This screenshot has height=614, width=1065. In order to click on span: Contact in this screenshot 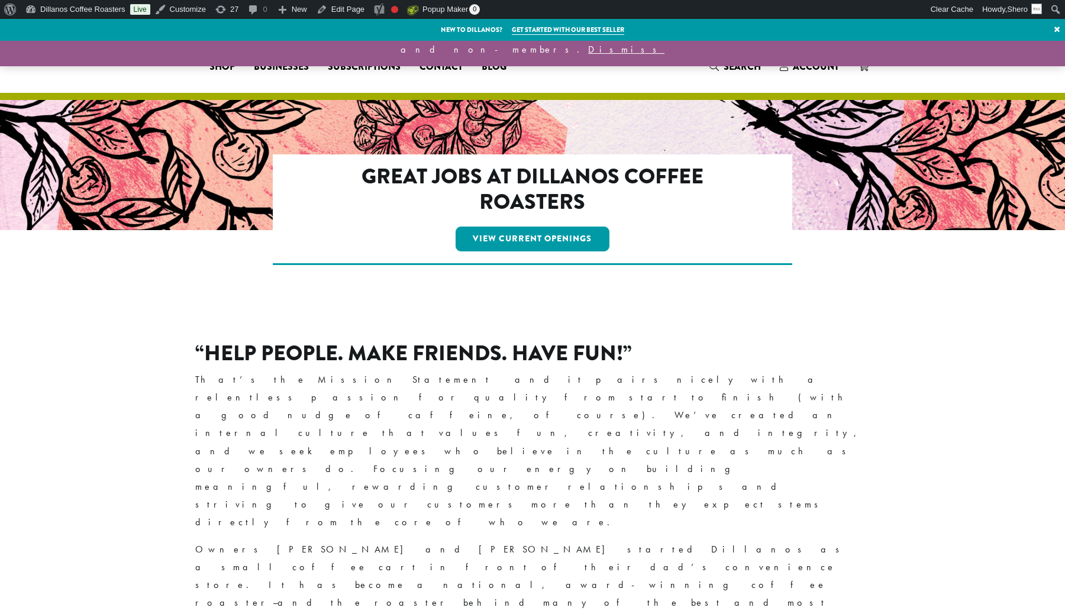, I will do `click(441, 67)`.